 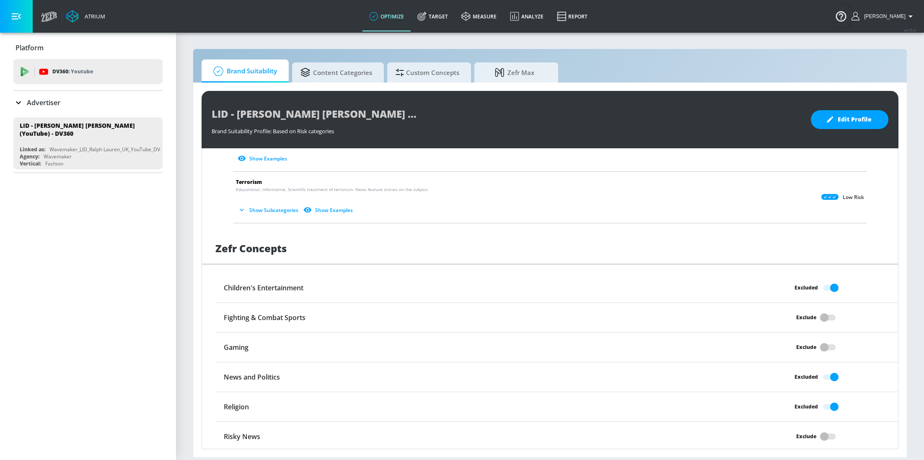 I want to click on h6: Fighting & Combat Sports, so click(x=264, y=318).